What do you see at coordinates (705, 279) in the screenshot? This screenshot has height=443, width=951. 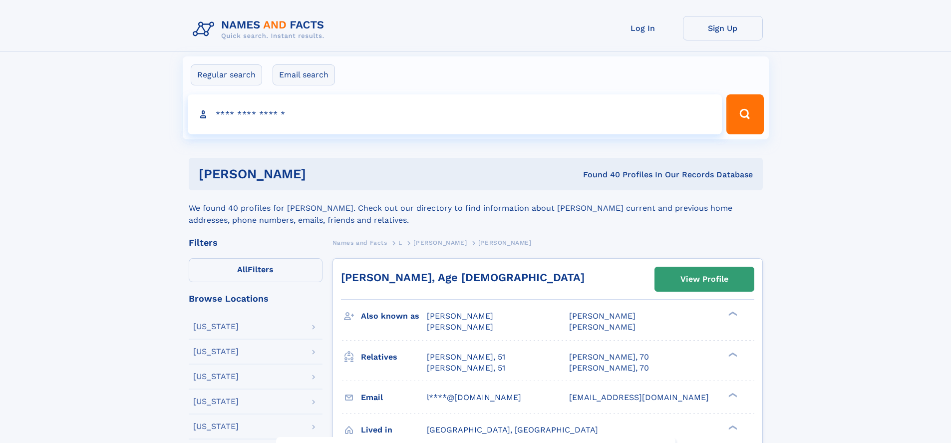 I see `a: View Profile` at bounding box center [705, 279].